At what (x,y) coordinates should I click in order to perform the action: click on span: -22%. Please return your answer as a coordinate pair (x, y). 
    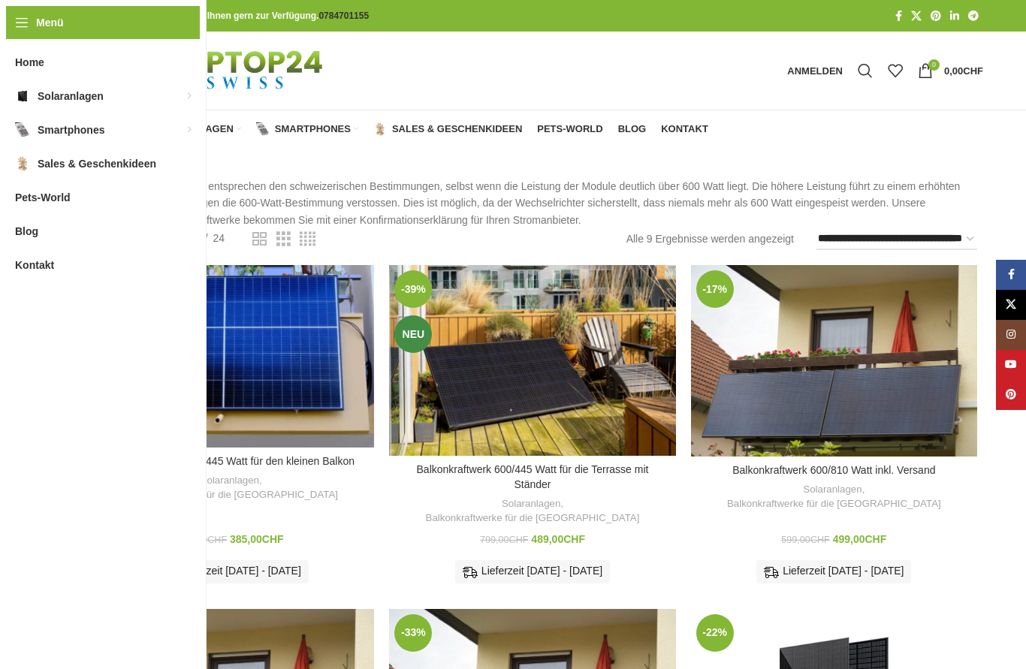
    Looking at the image, I should click on (715, 633).